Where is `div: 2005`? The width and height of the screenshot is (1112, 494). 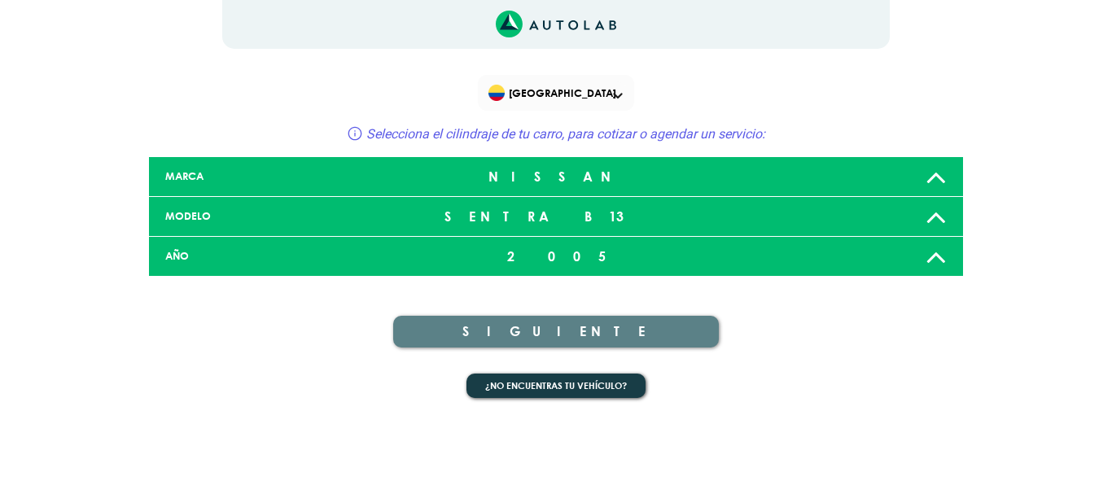
div: 2005 is located at coordinates (556, 257).